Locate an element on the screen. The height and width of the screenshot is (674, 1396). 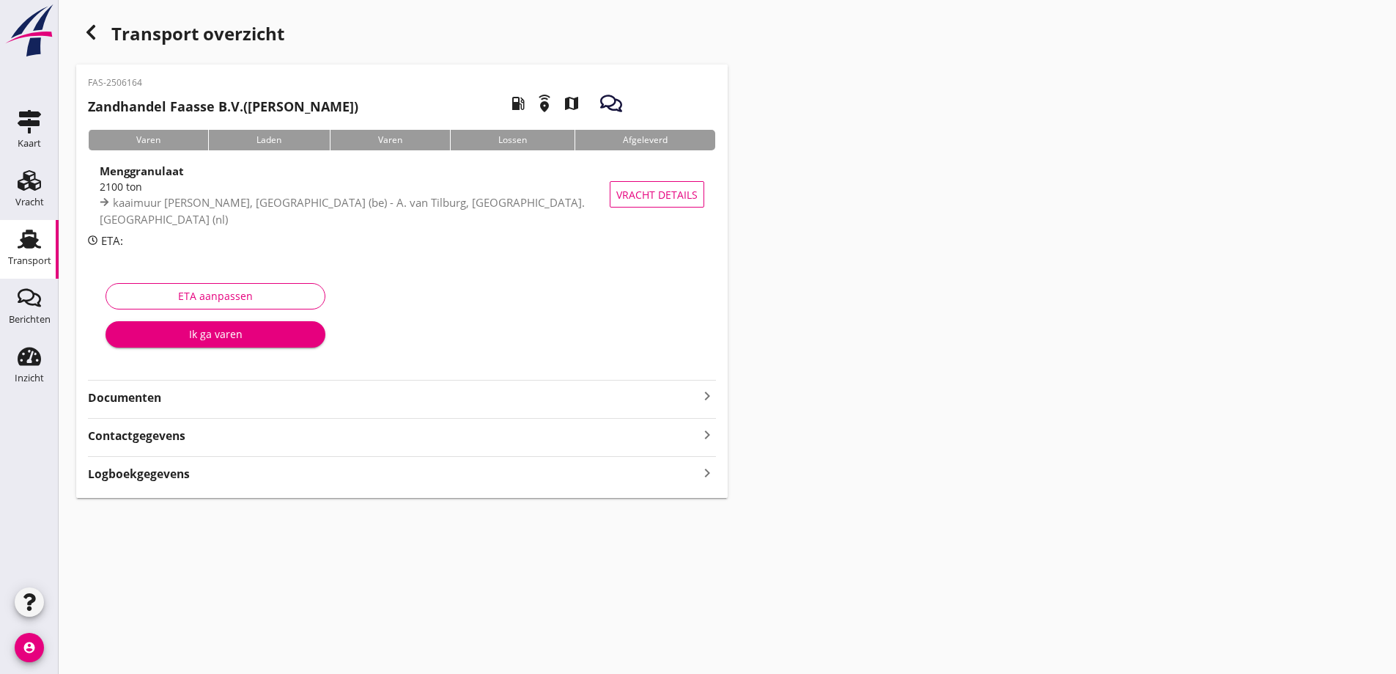
div: Transport overzicht is located at coordinates (402, 35).